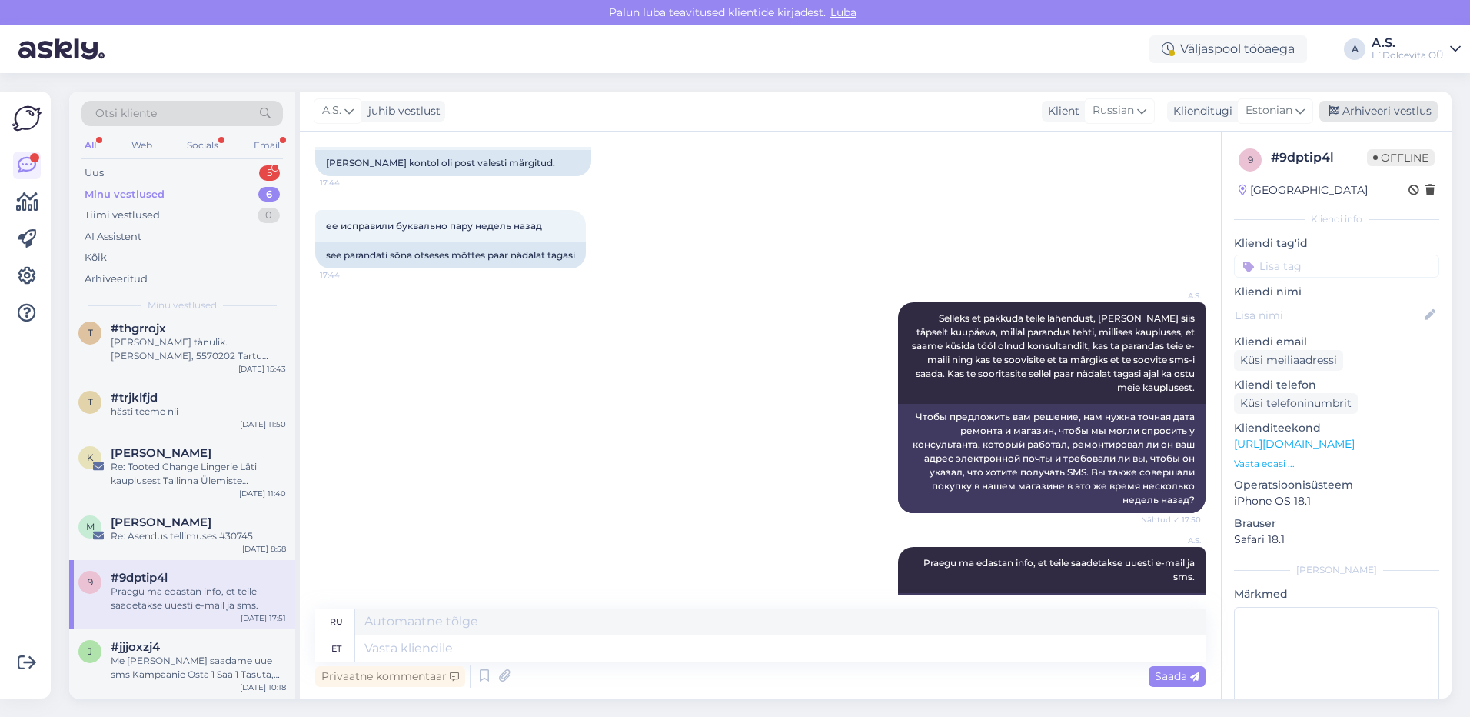 The width and height of the screenshot is (1470, 717). I want to click on div: ru, so click(336, 621).